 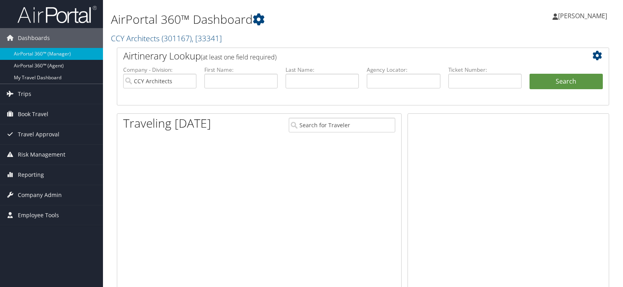 I want to click on label: Company - Division:, so click(x=160, y=70).